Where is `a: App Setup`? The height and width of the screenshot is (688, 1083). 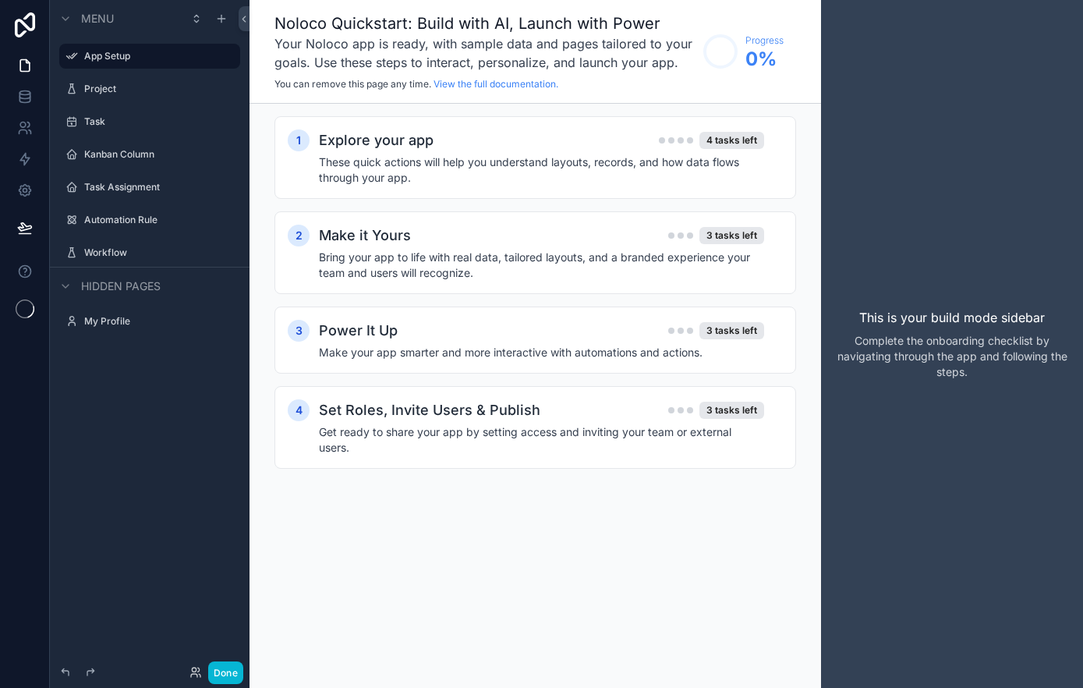
a: App Setup is located at coordinates (157, 56).